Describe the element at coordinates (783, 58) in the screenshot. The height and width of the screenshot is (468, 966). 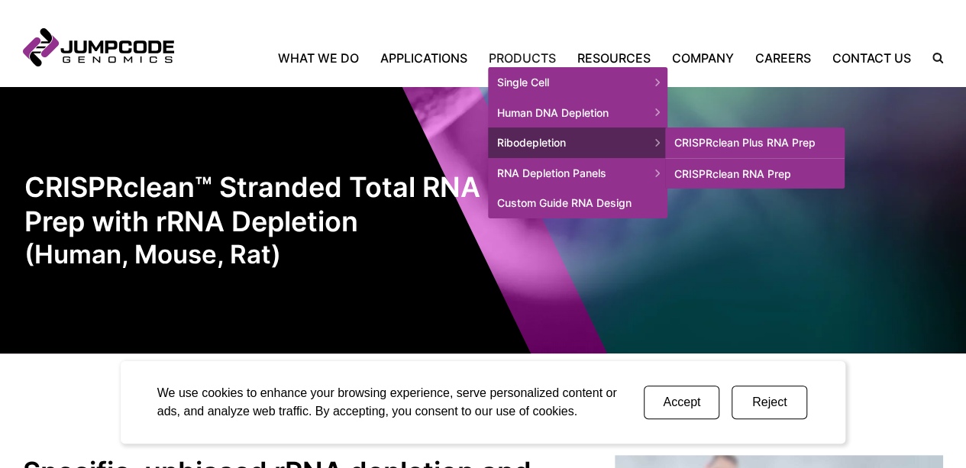
I see `a: Careers` at that location.